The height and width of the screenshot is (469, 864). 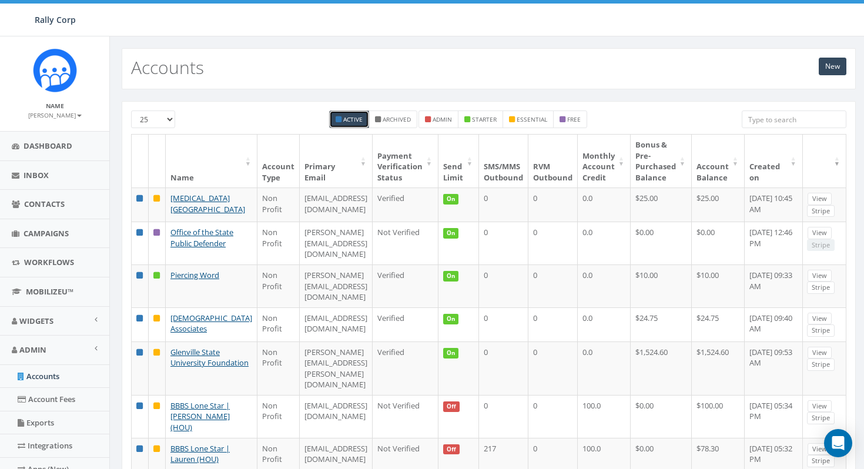 I want to click on th: Bonus &amp; Pre-Purchased Balance: activate to sort column ascending, so click(x=662, y=161).